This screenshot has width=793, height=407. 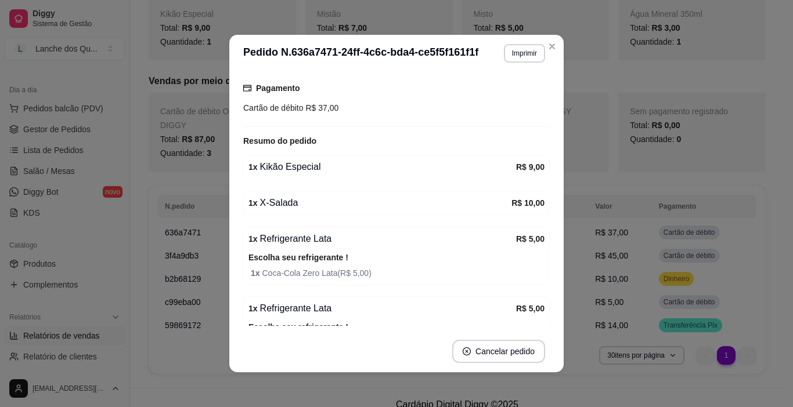 What do you see at coordinates (380, 203) in the screenshot?
I see `div: X-Salada` at bounding box center [380, 203].